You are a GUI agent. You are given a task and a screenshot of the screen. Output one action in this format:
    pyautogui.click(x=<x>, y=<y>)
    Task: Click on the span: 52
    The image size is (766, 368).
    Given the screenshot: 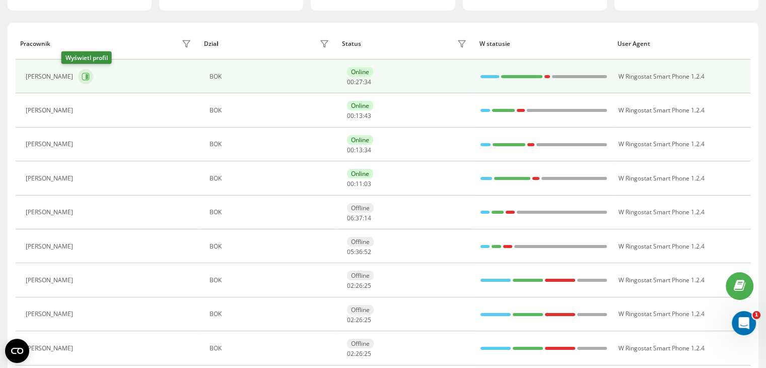 What is the action you would take?
    pyautogui.click(x=368, y=251)
    